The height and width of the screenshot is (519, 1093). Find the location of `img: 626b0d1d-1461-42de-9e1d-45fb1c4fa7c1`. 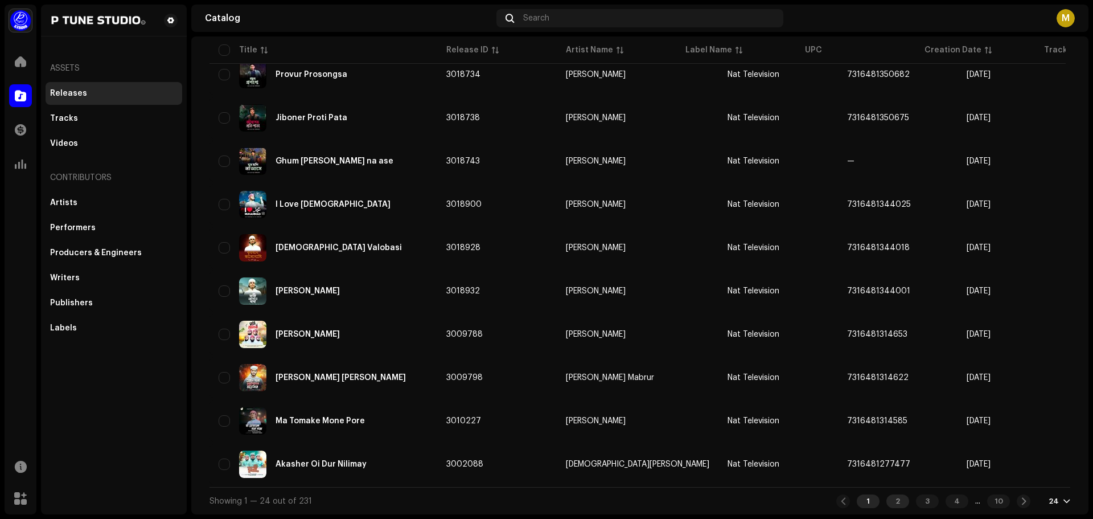

img: 626b0d1d-1461-42de-9e1d-45fb1c4fa7c1 is located at coordinates (253, 204).